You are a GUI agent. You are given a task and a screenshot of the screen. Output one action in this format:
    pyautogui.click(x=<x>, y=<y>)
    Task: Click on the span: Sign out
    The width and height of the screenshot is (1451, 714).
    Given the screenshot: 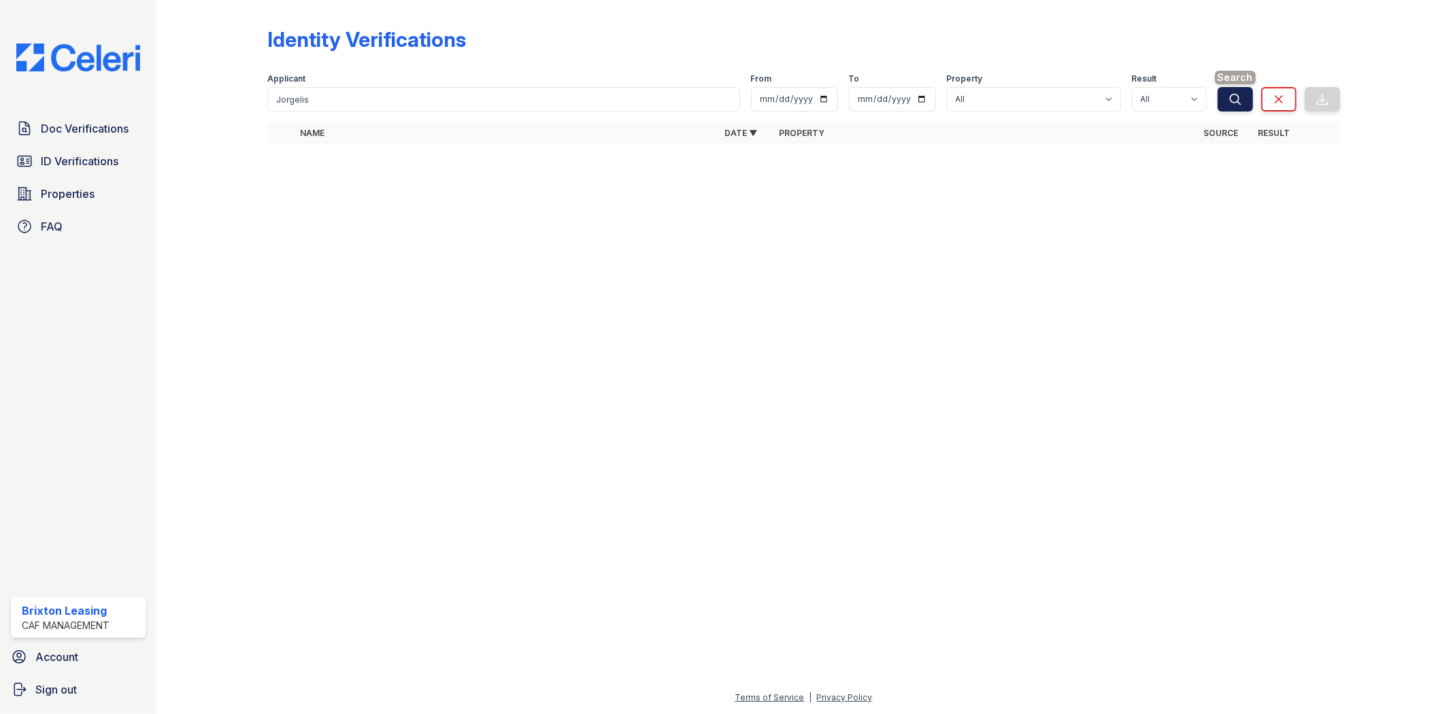 What is the action you would take?
    pyautogui.click(x=56, y=690)
    